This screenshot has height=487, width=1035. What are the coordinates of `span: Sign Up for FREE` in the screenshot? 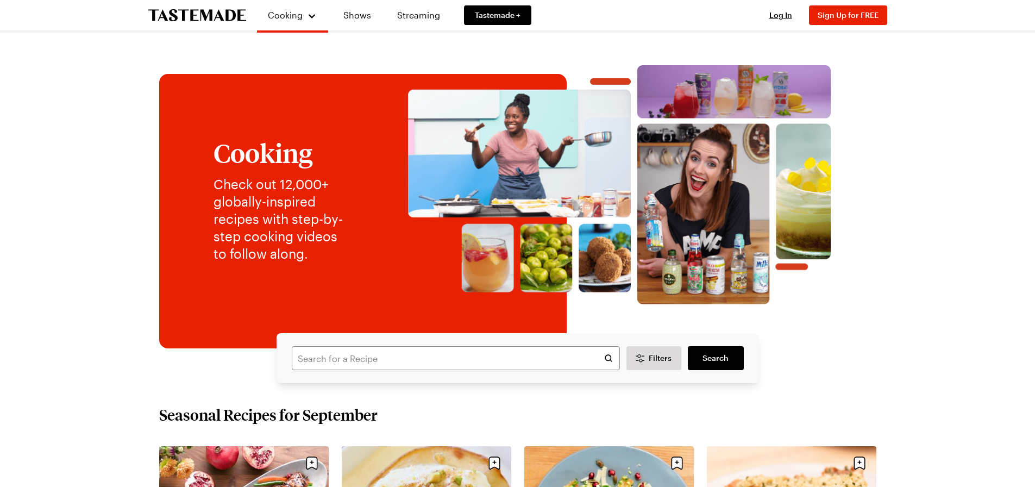 It's located at (848, 15).